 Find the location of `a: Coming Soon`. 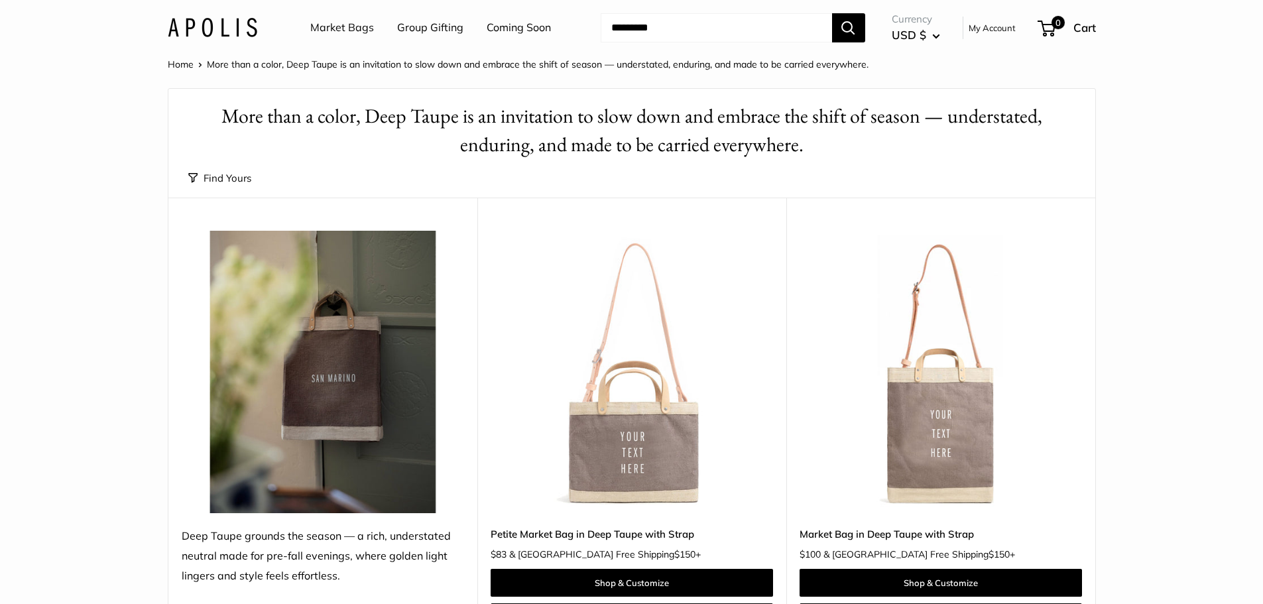

a: Coming Soon is located at coordinates (518, 28).